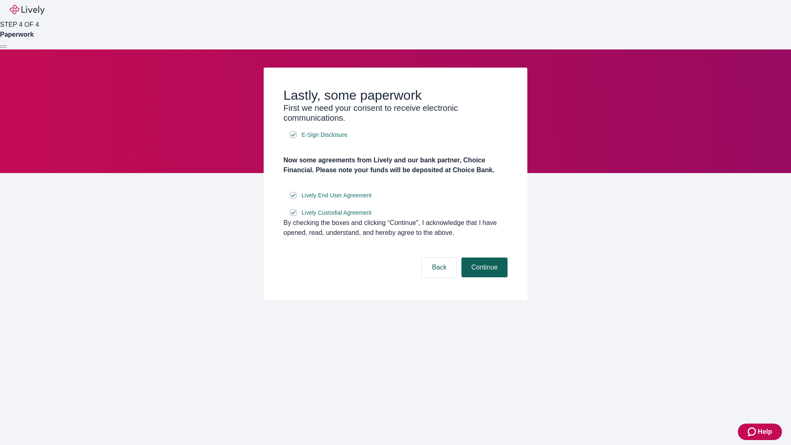 The width and height of the screenshot is (791, 445). What do you see at coordinates (27, 10) in the screenshot?
I see `img: Lively` at bounding box center [27, 10].